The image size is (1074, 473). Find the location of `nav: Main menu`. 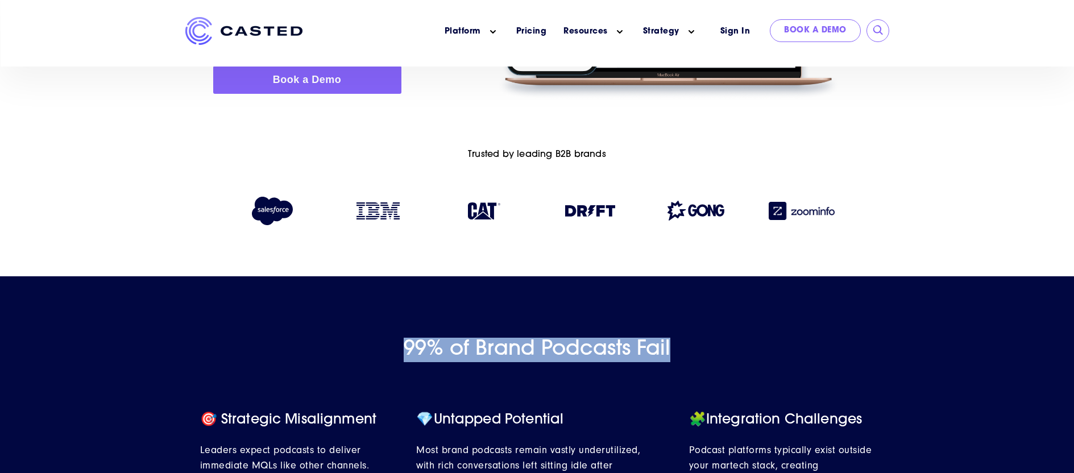

nav: Main menu is located at coordinates (513, 31).